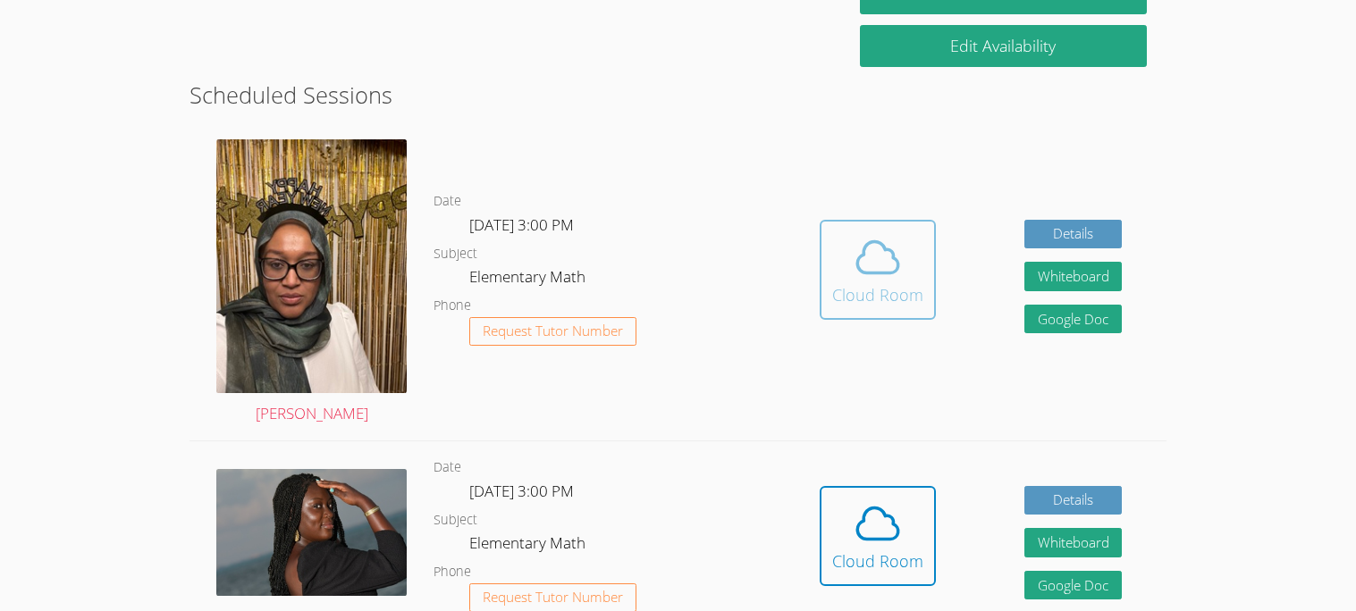 The height and width of the screenshot is (611, 1356). I want to click on a: Edit Availability, so click(1003, 46).